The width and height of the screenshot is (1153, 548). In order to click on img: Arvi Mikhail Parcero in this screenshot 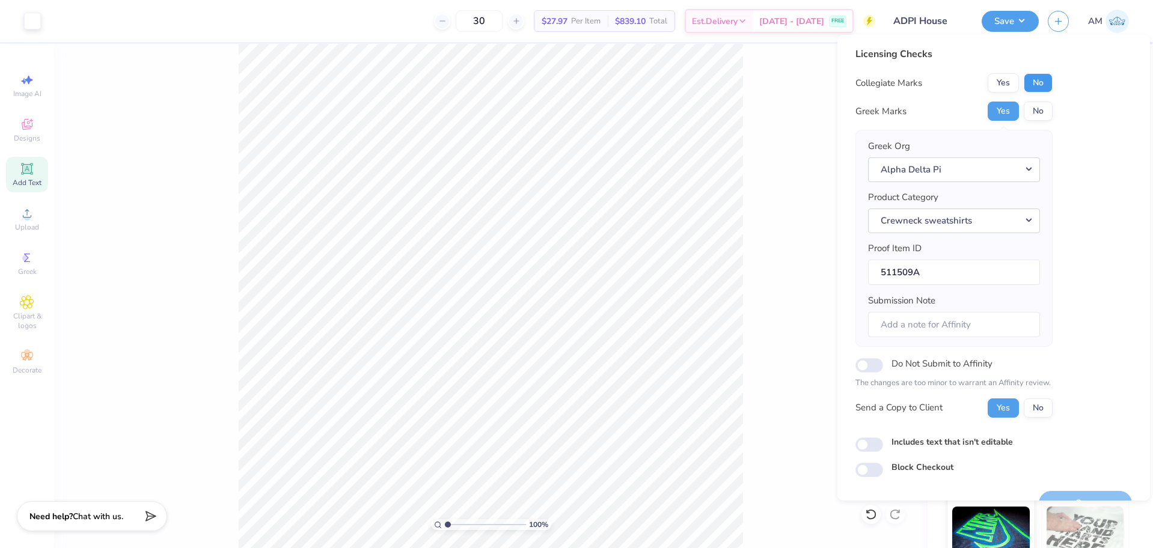, I will do `click(1117, 21)`.